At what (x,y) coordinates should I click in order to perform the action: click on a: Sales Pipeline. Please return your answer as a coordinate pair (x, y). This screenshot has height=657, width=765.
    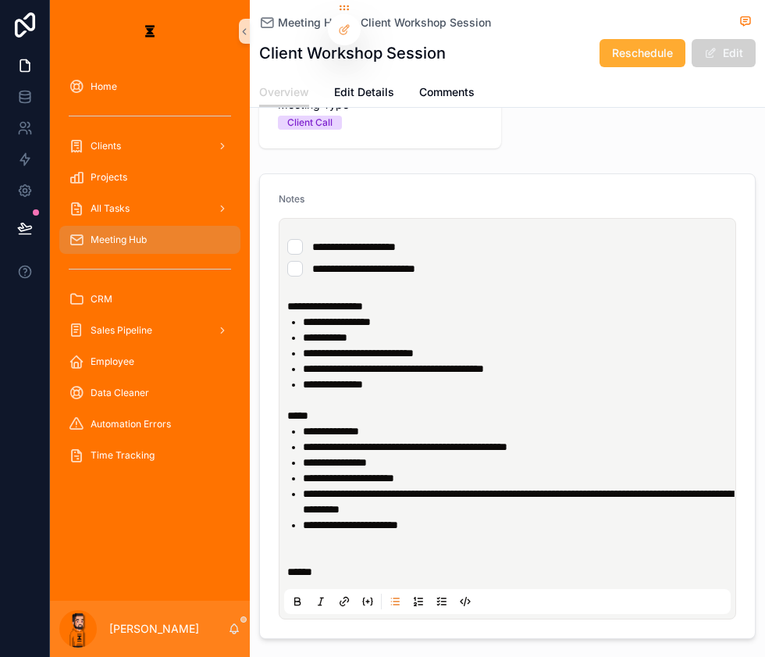
    Looking at the image, I should click on (150, 330).